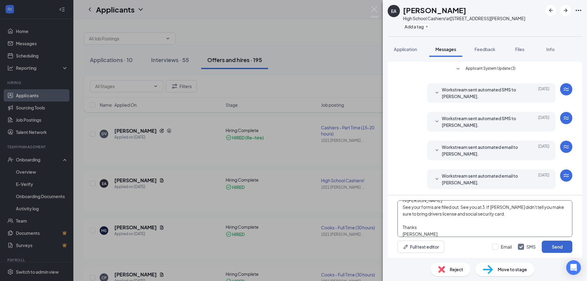  What do you see at coordinates (421, 247) in the screenshot?
I see `button: Full text editorPen` at bounding box center [421, 247].